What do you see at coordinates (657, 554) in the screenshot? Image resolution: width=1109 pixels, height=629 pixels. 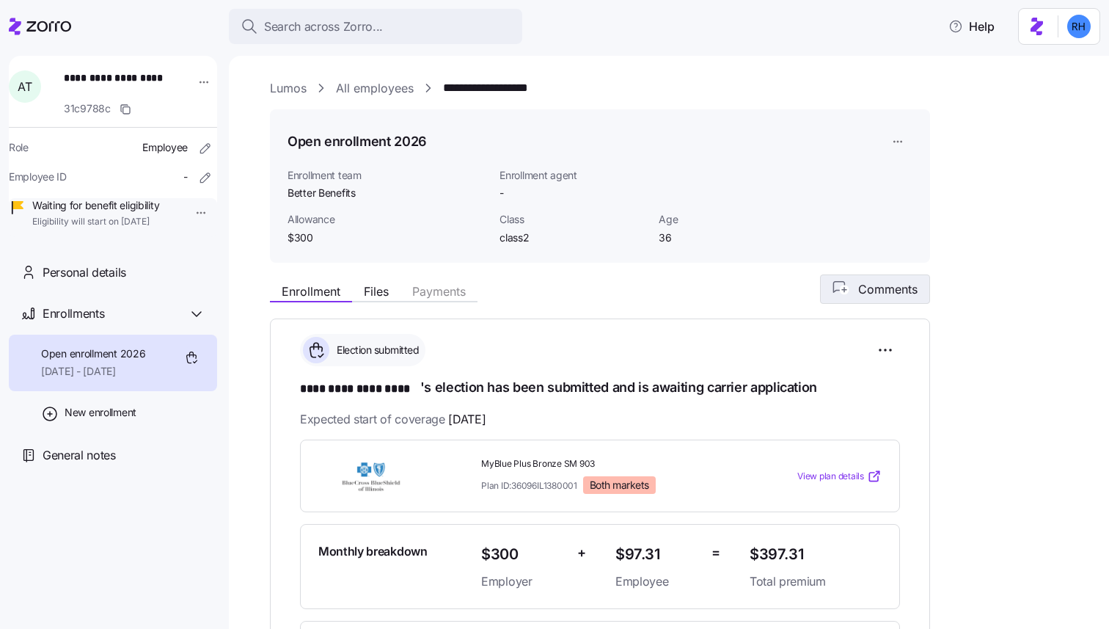 I see `span: $97.31` at bounding box center [657, 554].